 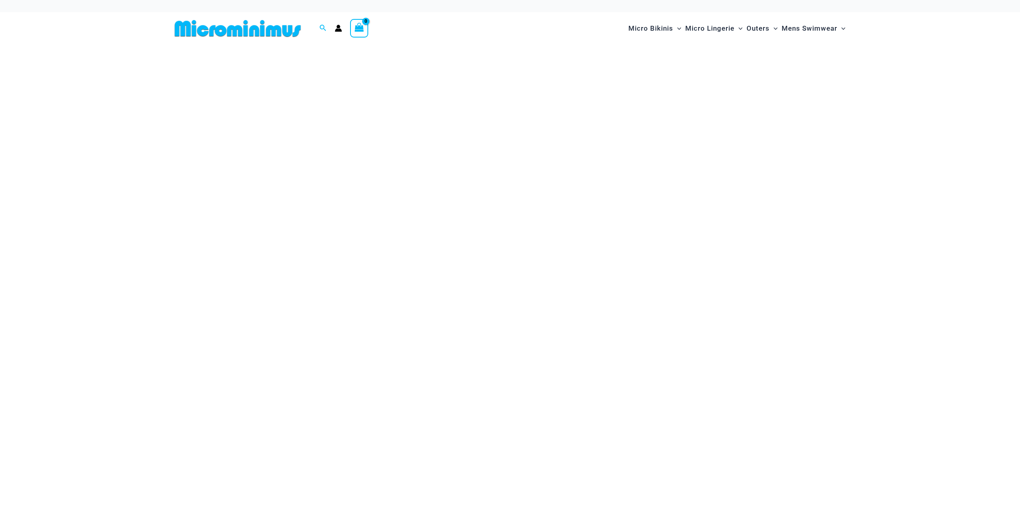 What do you see at coordinates (810, 28) in the screenshot?
I see `span: Mens Swimwear` at bounding box center [810, 28].